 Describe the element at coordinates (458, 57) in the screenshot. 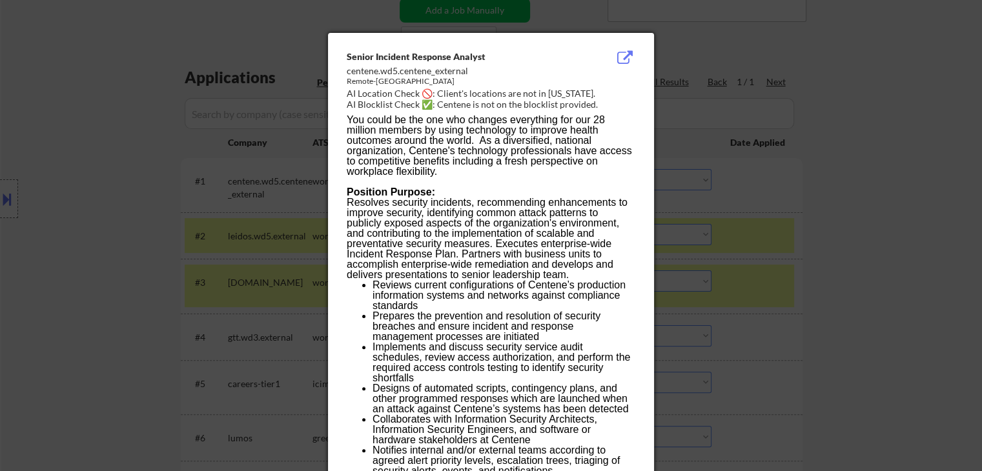

I see `div: Senior Incident Response Analyst` at that location.